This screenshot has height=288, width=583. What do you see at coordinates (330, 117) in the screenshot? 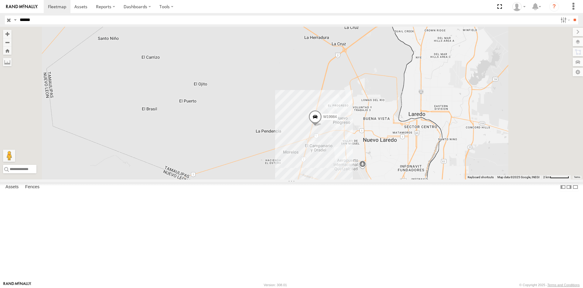
I see `span: W19984` at bounding box center [330, 117].